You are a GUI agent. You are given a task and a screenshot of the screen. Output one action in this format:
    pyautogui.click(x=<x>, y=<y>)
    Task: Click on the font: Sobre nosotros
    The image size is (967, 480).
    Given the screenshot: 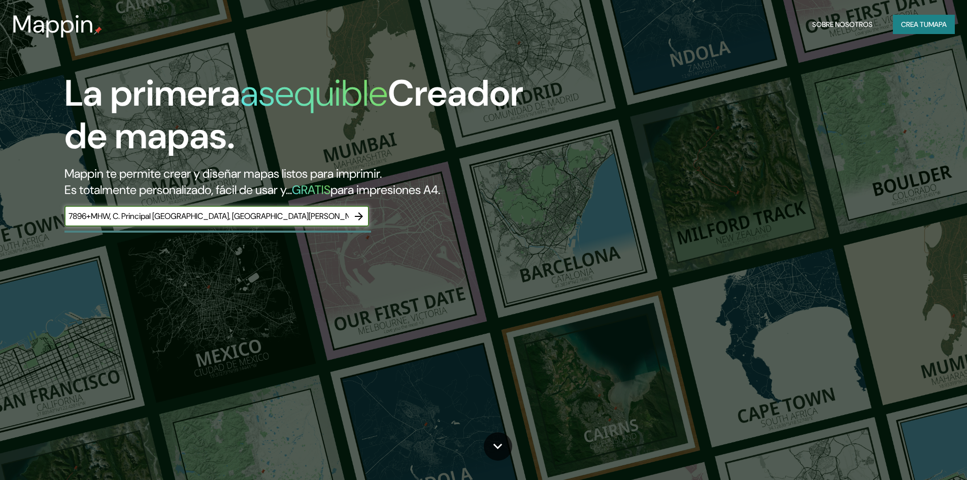 What is the action you would take?
    pyautogui.click(x=842, y=24)
    